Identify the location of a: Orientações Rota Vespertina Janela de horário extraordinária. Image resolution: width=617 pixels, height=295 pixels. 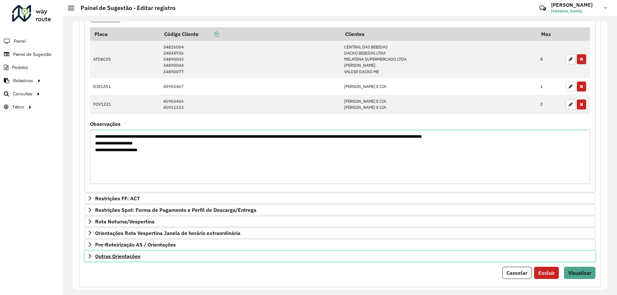
(340, 233).